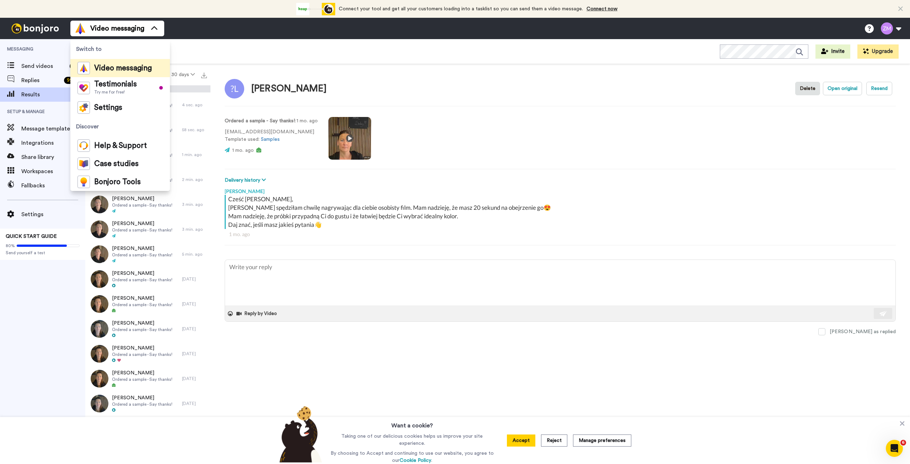 Image resolution: width=910 pixels, height=464 pixels. Describe the element at coordinates (271, 121) in the screenshot. I see `p: : 1 mo. ago` at that location.